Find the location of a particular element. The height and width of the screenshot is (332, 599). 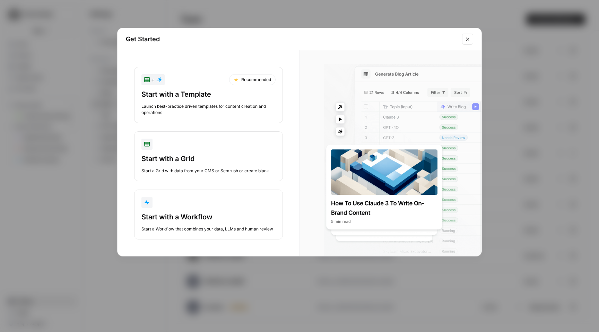

div: Start a Workflow that combines your data, LLMs and human review is located at coordinates (208, 229).